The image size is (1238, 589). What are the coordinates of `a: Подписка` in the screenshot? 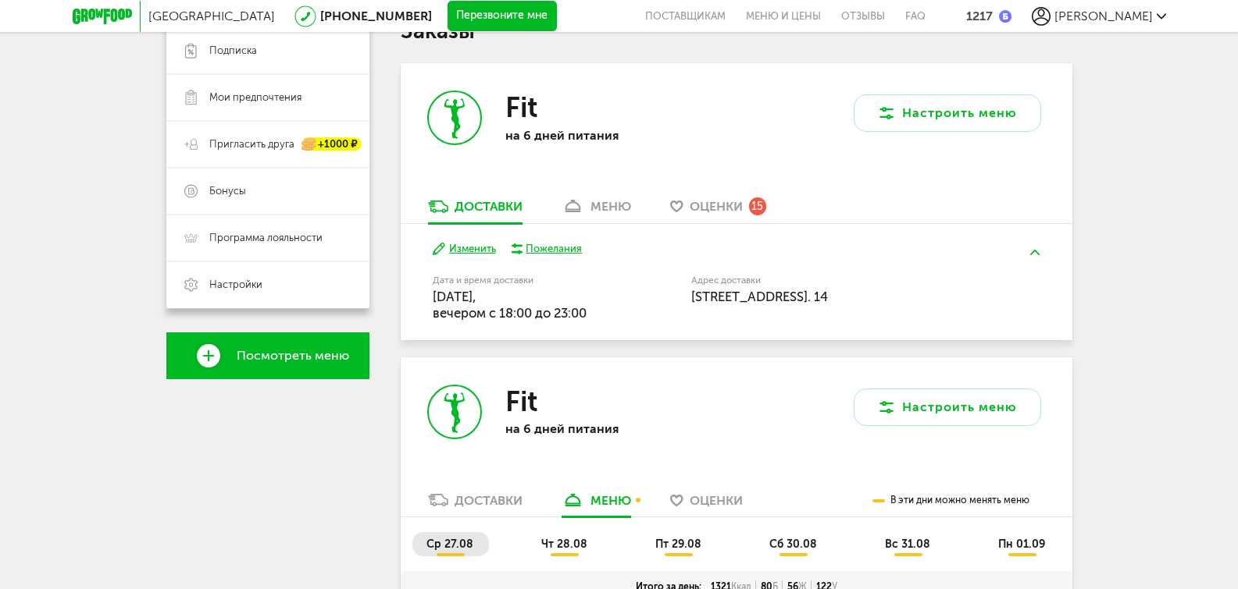 It's located at (268, 51).